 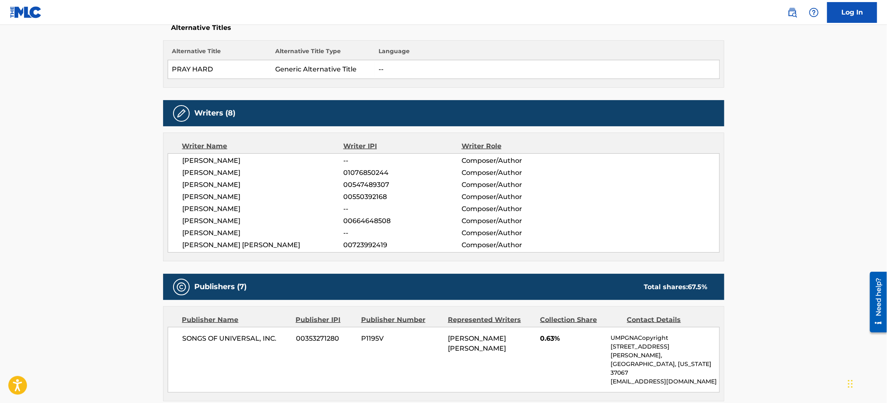 What do you see at coordinates (219, 69) in the screenshot?
I see `td: PRAY HARD` at bounding box center [219, 69].